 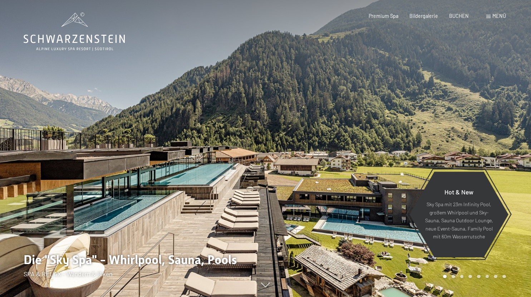 I want to click on span: Menü, so click(x=500, y=16).